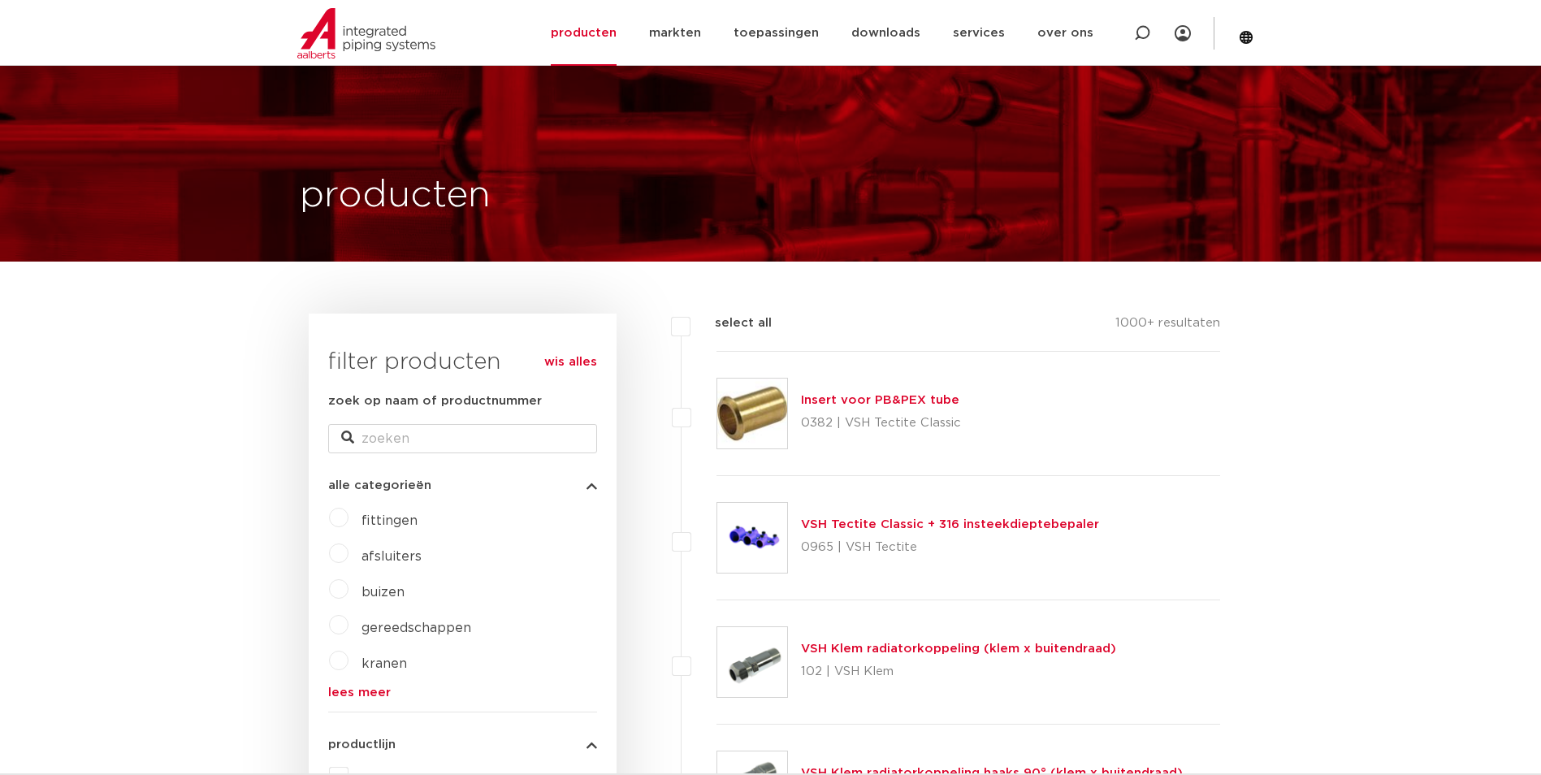  I want to click on span: afsluiters, so click(392, 556).